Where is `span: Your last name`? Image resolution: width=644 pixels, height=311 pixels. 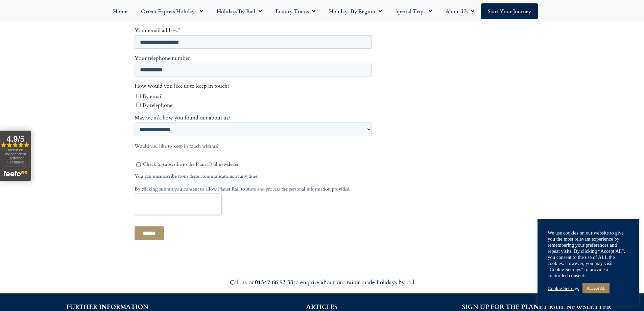 span: Your last name is located at coordinates (137, 155).